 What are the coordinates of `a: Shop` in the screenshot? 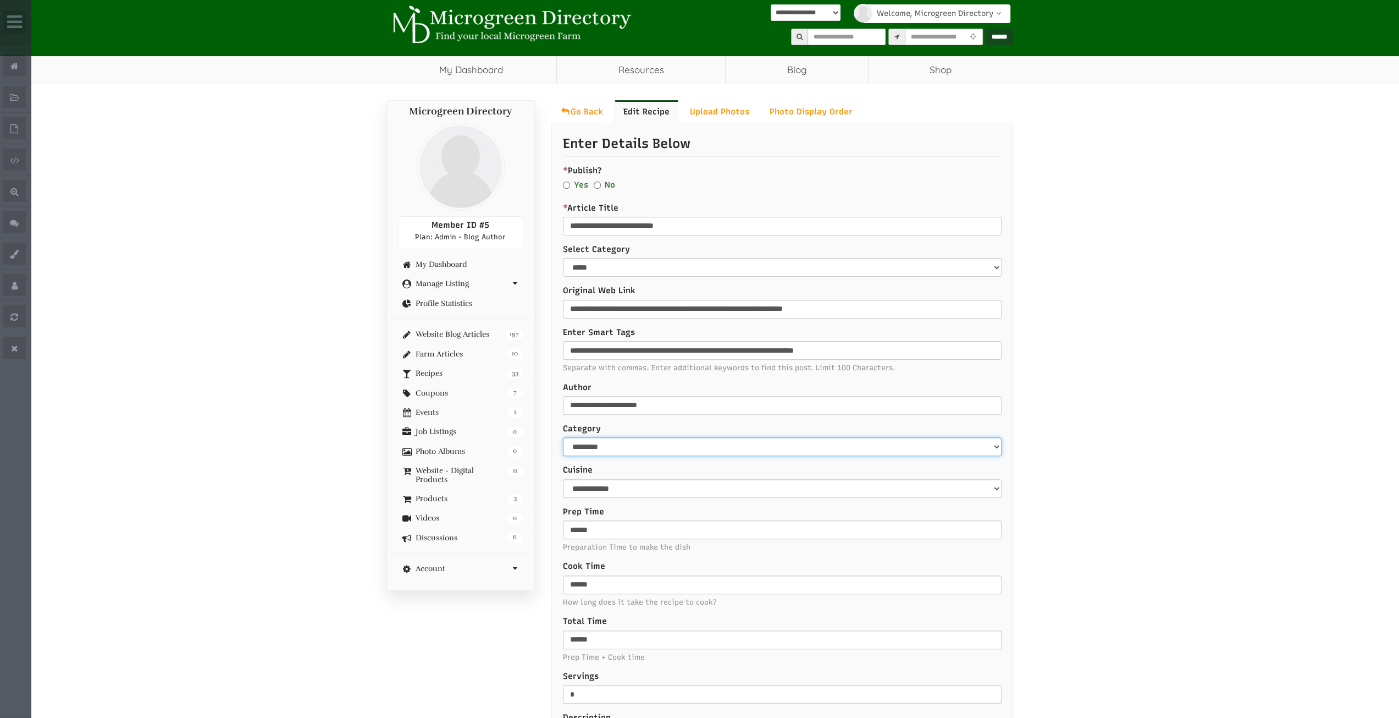 It's located at (941, 70).